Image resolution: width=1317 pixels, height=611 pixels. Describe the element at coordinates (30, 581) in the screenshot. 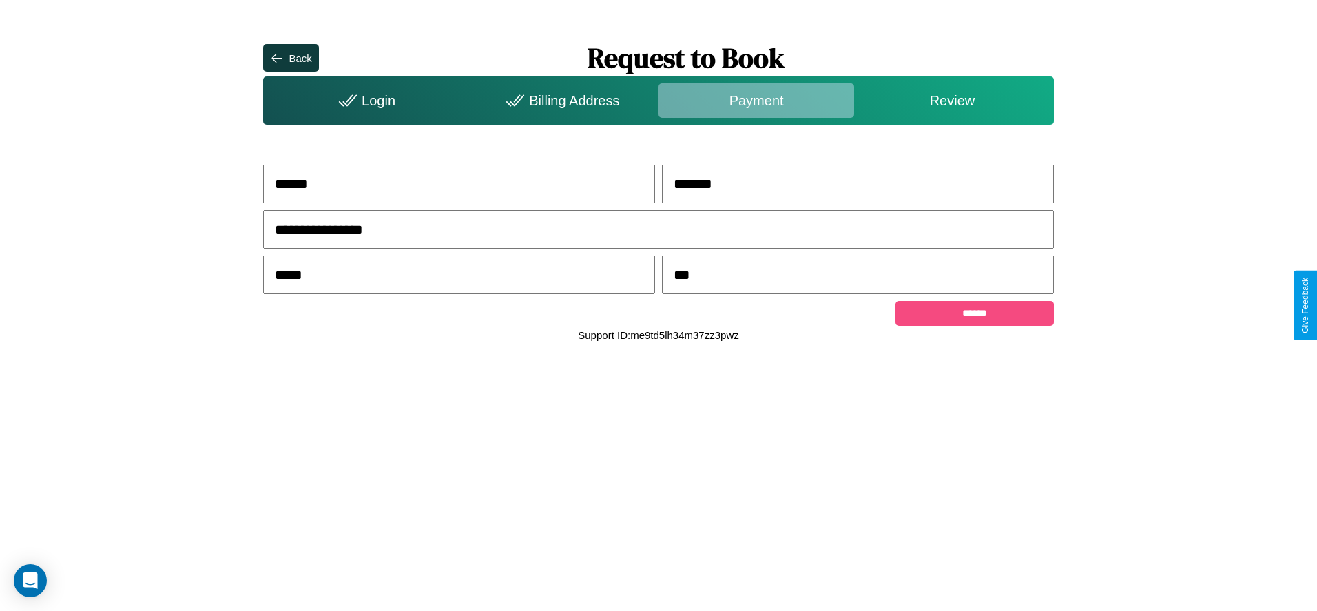

I see `div: Open Intercom Messenger` at that location.